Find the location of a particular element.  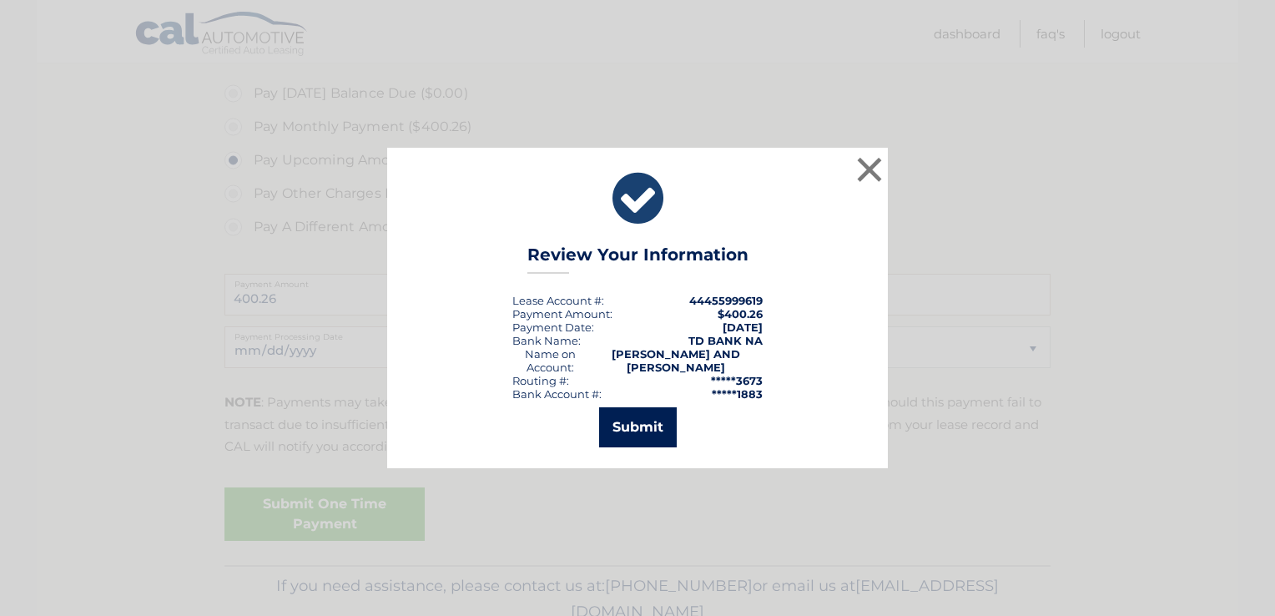

div: Bank Account #: is located at coordinates (556, 394).